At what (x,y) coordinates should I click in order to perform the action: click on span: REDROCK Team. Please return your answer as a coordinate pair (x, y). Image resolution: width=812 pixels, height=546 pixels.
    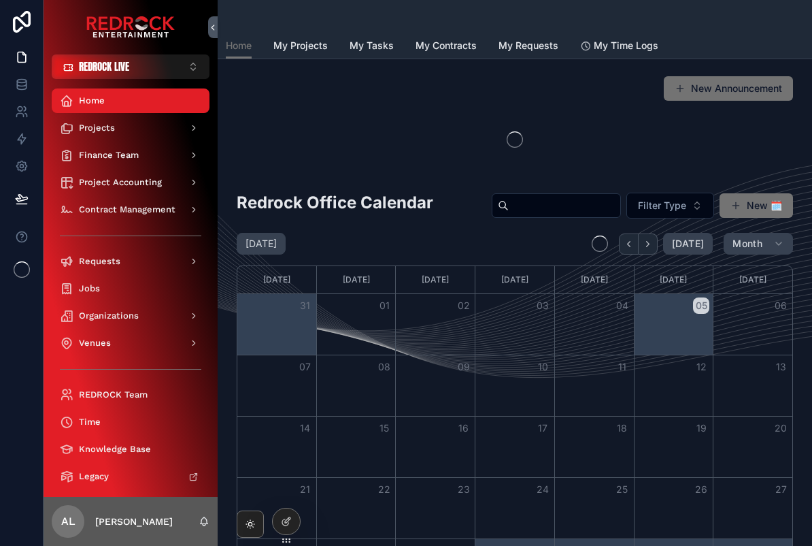
    Looking at the image, I should click on (113, 395).